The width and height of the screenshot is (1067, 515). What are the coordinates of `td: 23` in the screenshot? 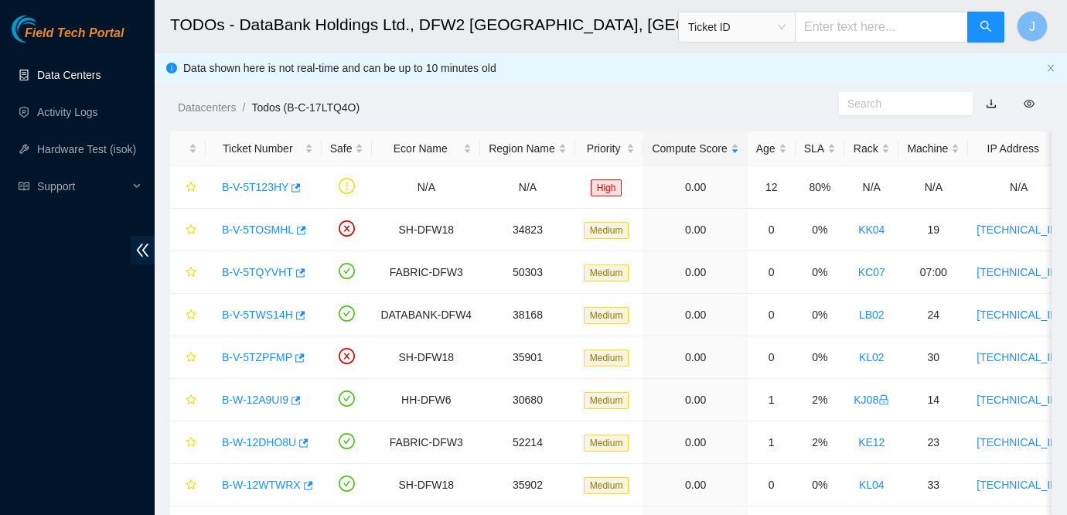 It's located at (933, 442).